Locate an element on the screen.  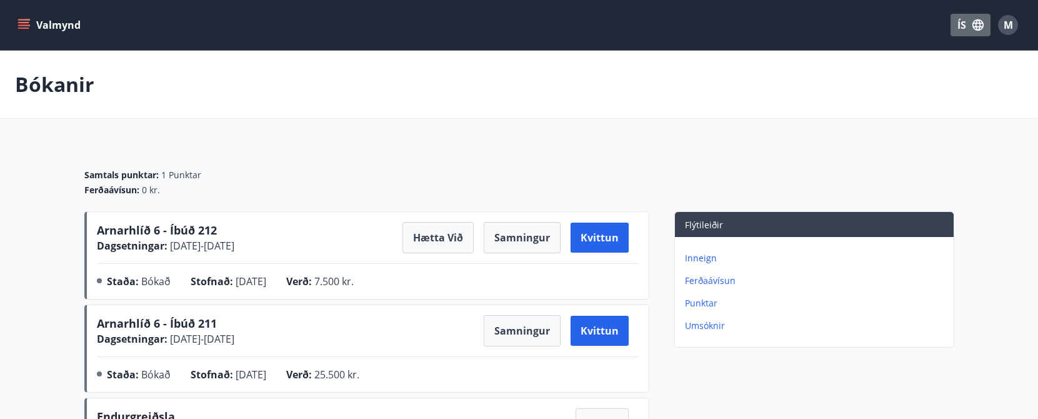
span: Samtals punktar : is located at coordinates (121, 175).